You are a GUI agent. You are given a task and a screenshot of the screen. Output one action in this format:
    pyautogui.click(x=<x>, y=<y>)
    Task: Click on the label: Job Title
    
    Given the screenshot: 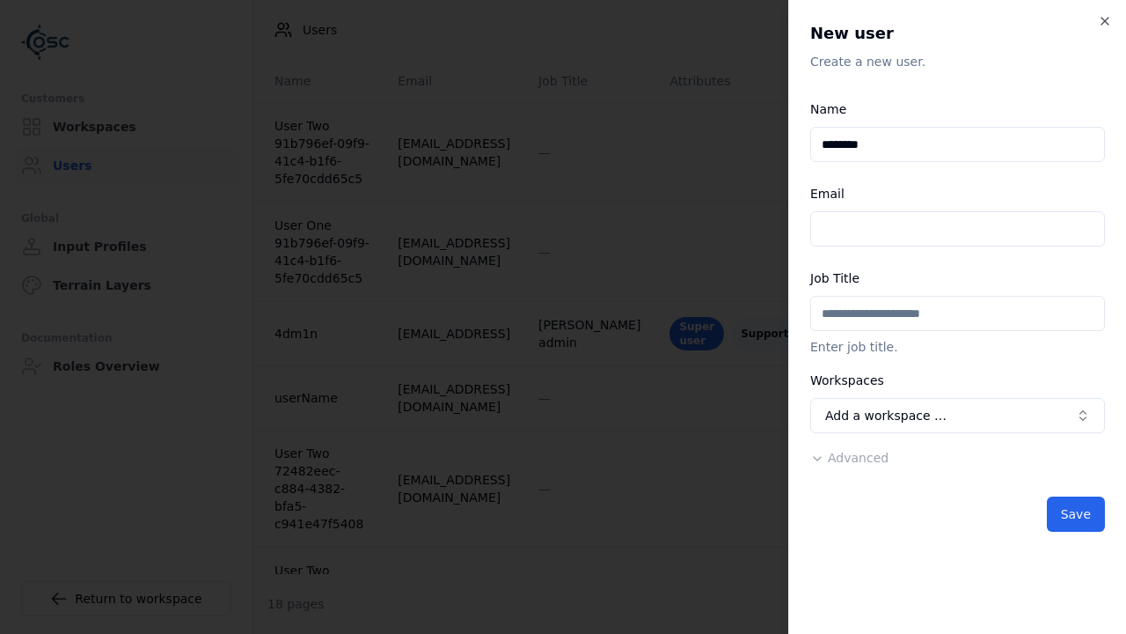 What is the action you would take?
    pyautogui.click(x=835, y=278)
    